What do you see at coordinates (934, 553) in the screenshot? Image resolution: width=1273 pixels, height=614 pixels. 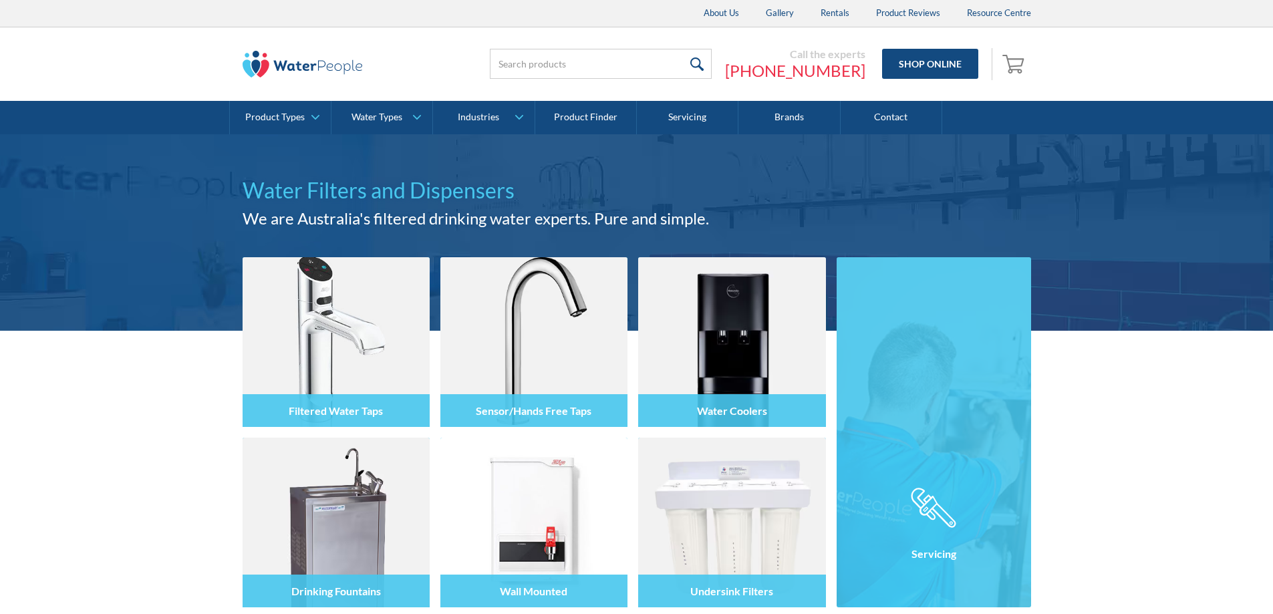 I see `h4: Servicing` at bounding box center [934, 553].